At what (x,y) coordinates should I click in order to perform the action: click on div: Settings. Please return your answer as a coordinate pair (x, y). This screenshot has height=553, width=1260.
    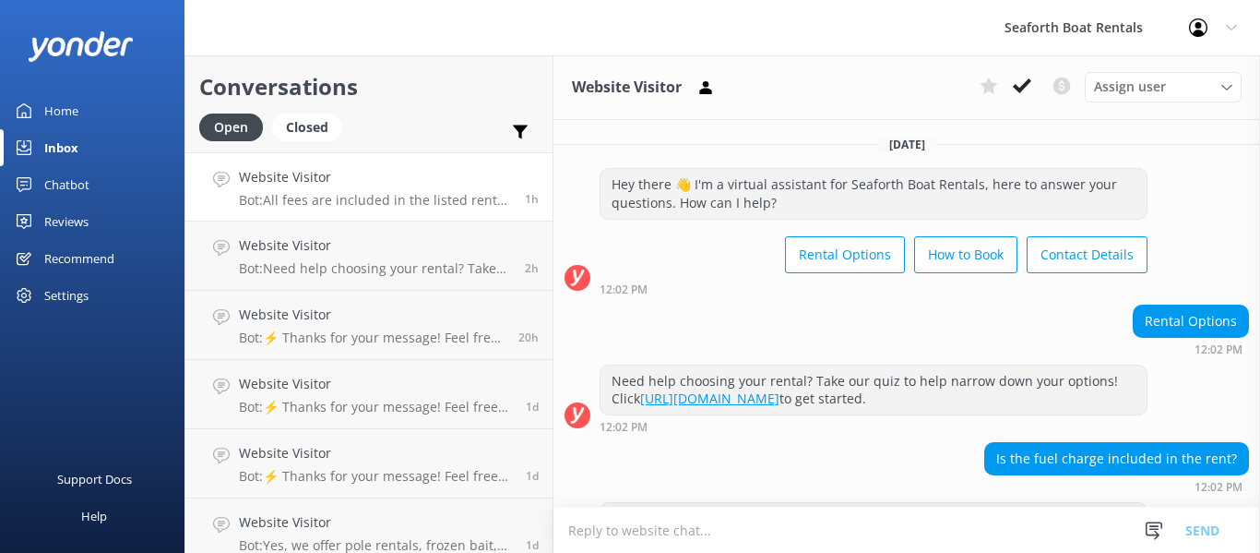
    Looking at the image, I should click on (66, 295).